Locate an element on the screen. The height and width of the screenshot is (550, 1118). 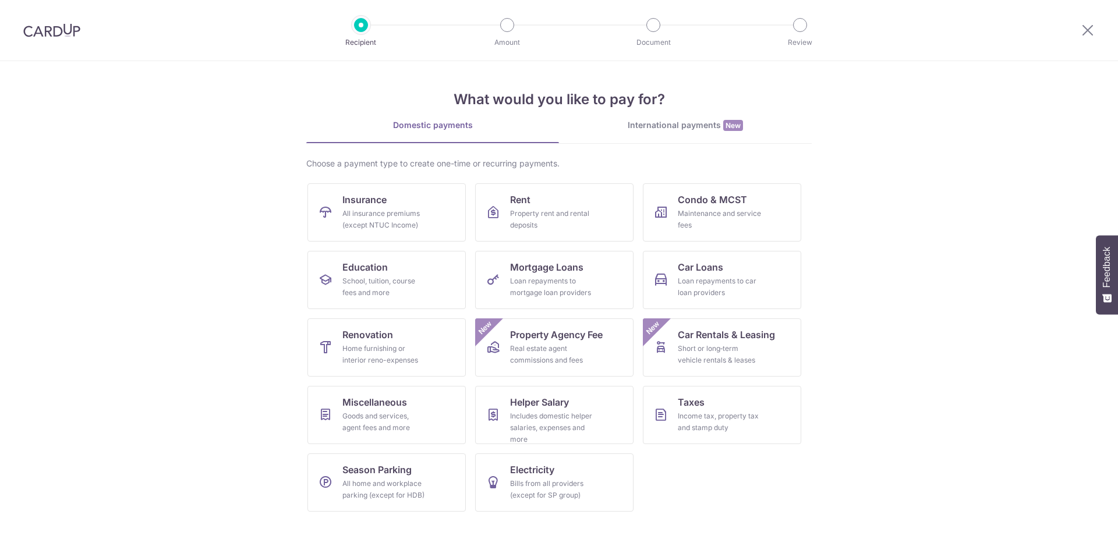
button: Feedback - Show survey is located at coordinates (1107, 275).